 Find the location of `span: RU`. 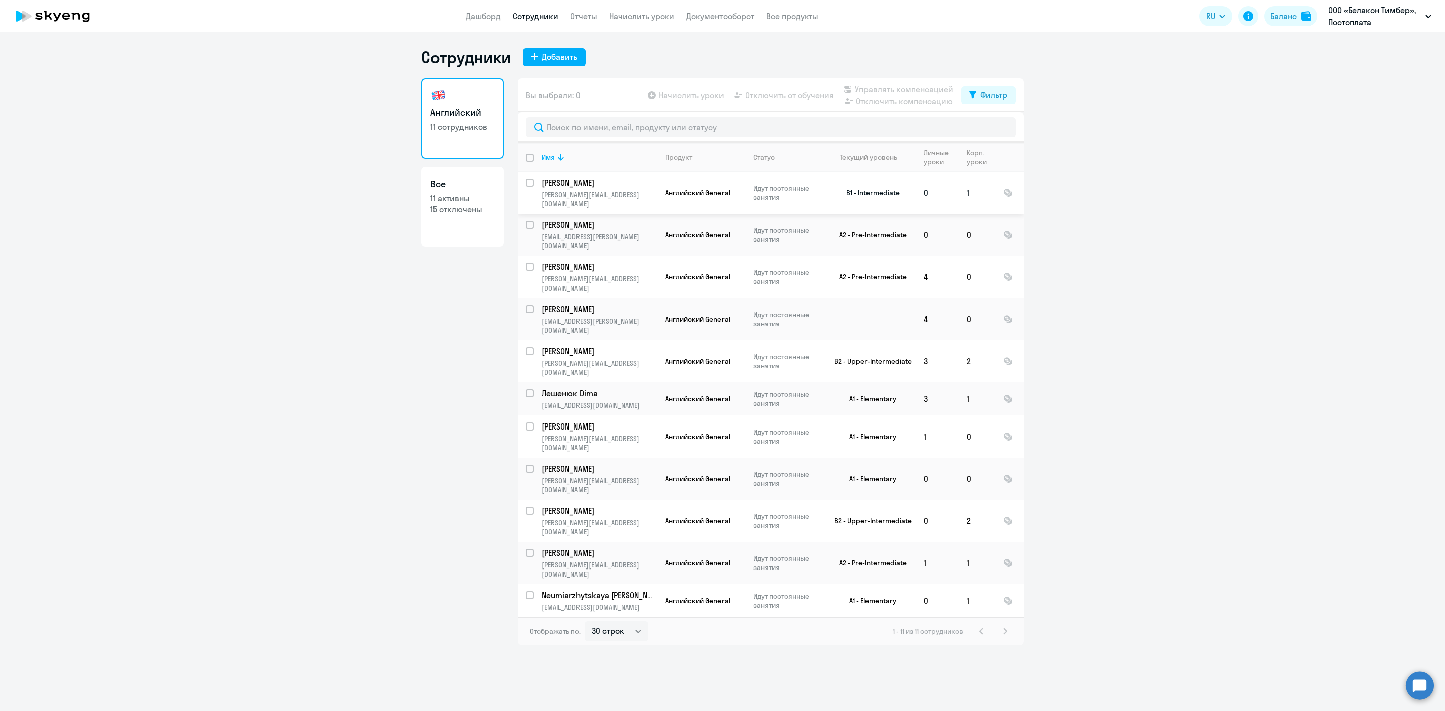

span: RU is located at coordinates (1210, 16).